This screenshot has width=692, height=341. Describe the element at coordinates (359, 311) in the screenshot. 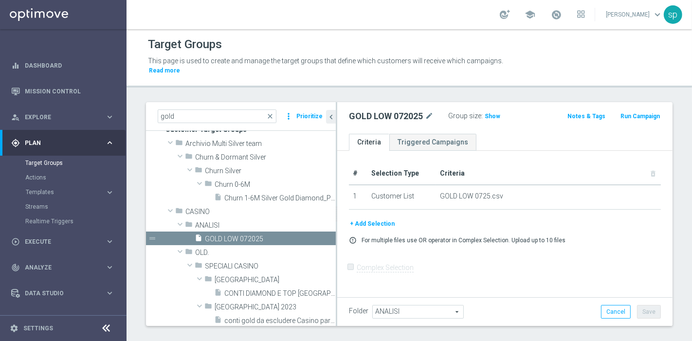

I see `label: Folder` at that location.